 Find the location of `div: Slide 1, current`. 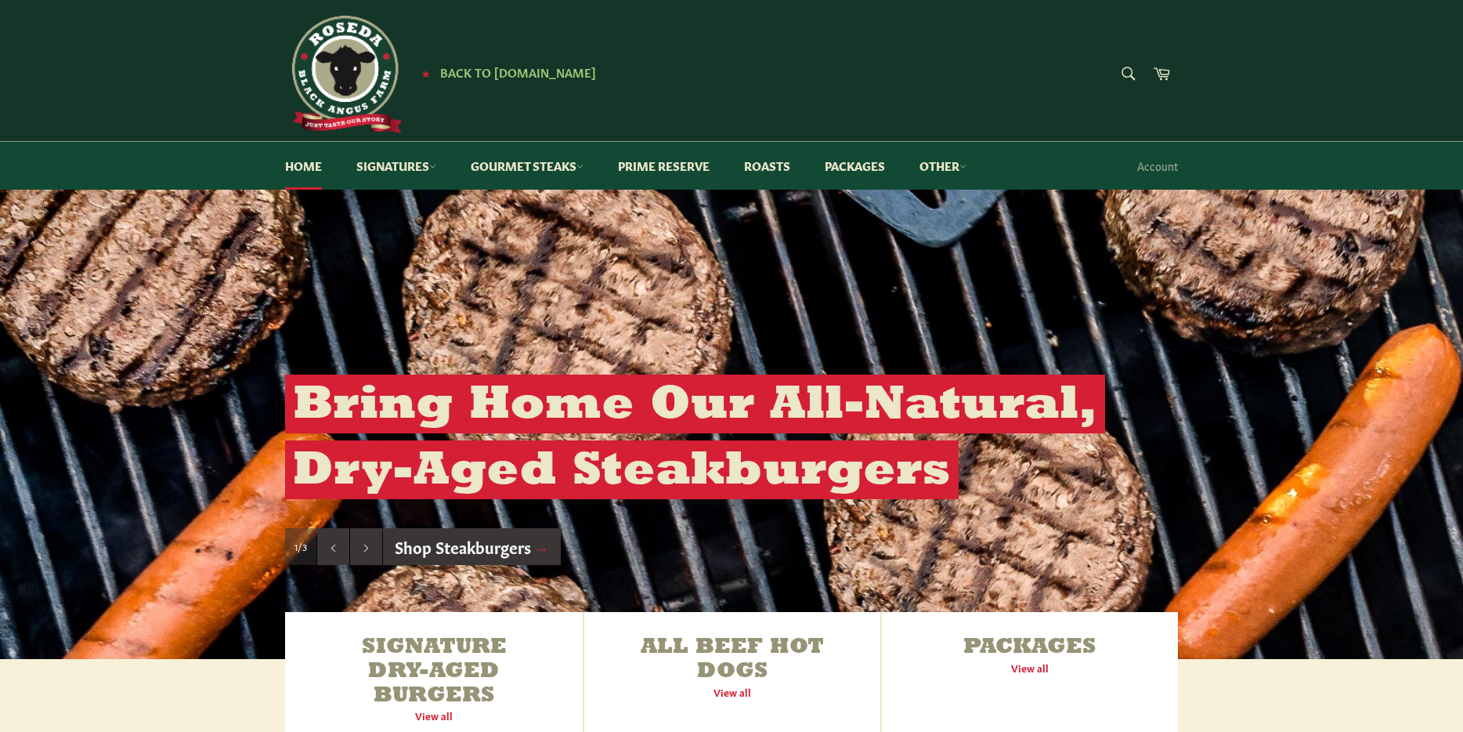

div: Slide 1, current is located at coordinates (301, 547).